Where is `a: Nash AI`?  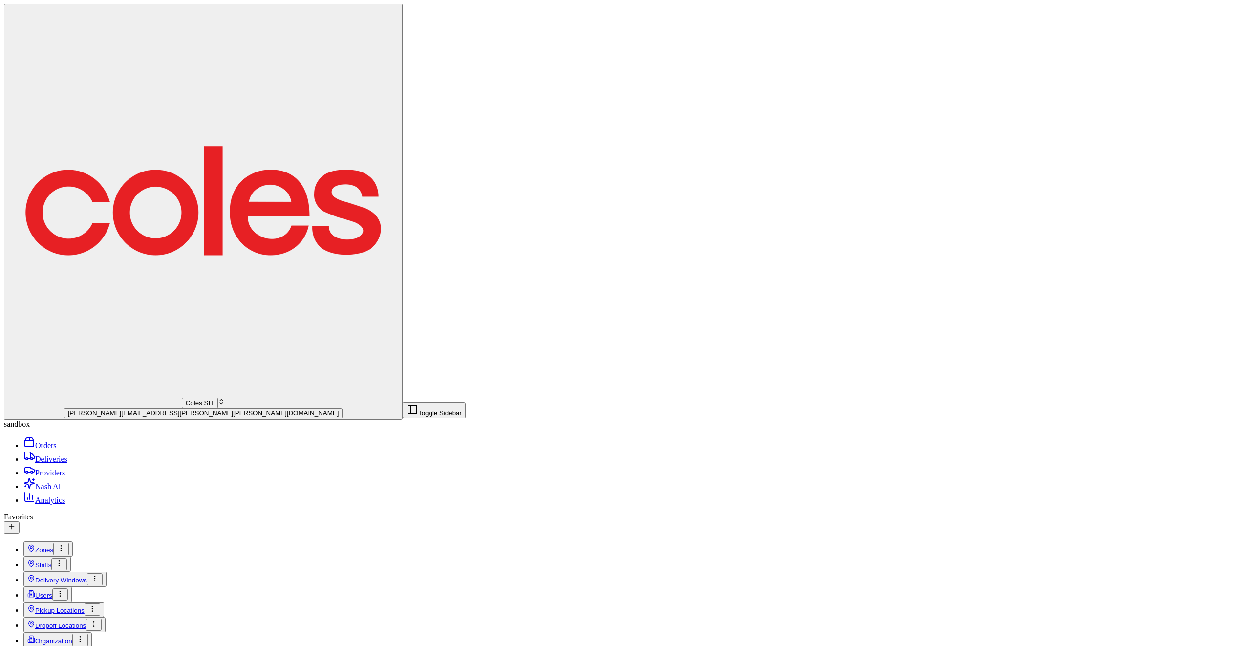 a: Nash AI is located at coordinates (42, 486).